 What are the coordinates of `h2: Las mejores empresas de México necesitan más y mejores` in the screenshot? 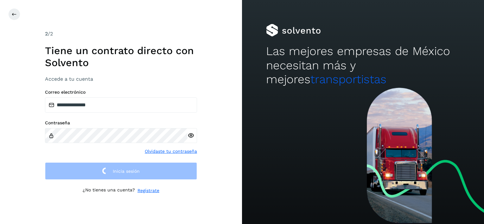 It's located at (363, 65).